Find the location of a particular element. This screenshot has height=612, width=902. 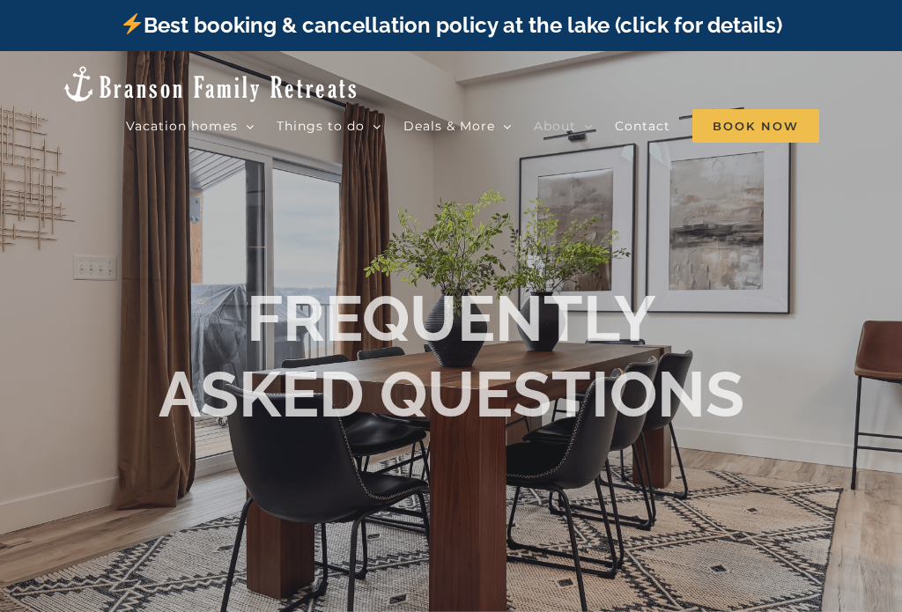

a: Vacation homes is located at coordinates (190, 126).